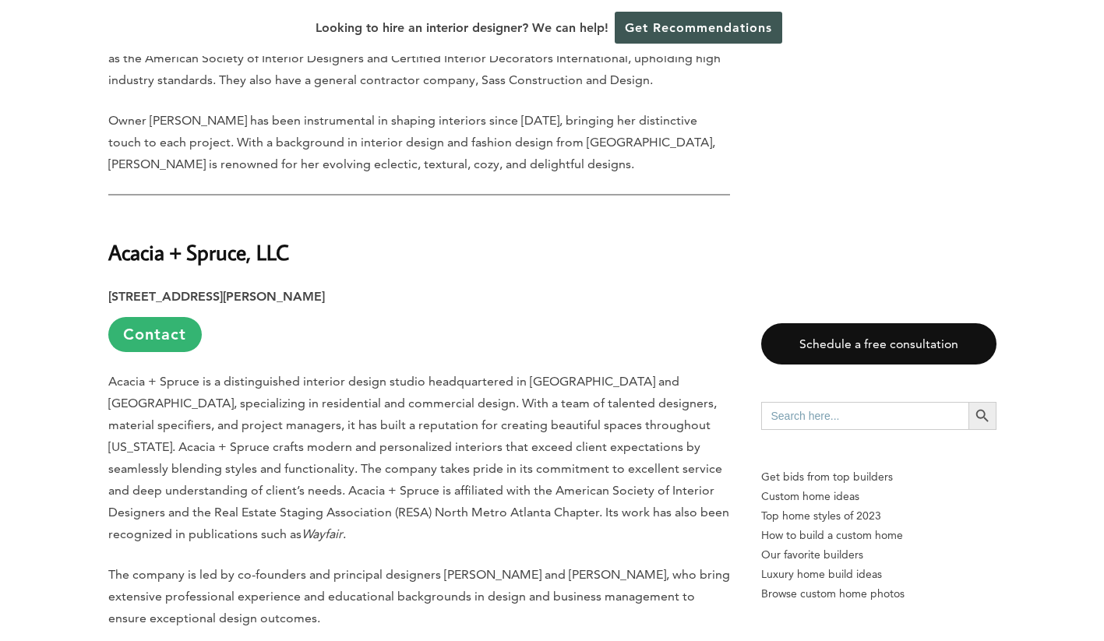  Describe the element at coordinates (199, 252) in the screenshot. I see `strong: Acacia + Spruce, LLC` at that location.